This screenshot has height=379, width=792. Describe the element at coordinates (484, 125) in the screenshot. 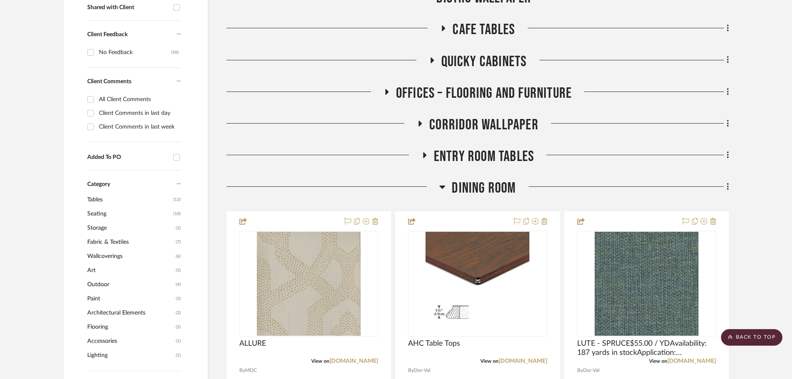

I see `span: Corridor Wallpaper` at that location.